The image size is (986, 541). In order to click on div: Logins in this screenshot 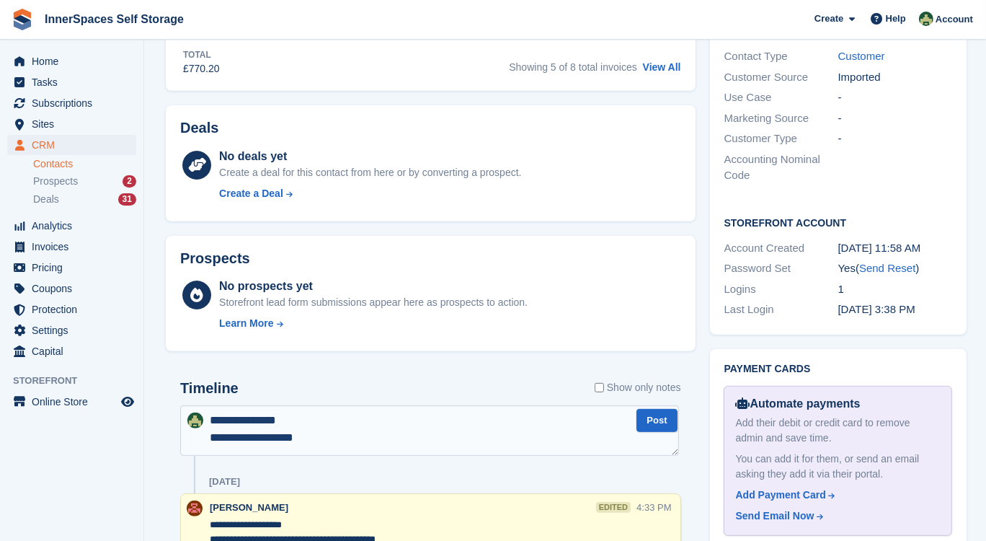, I will do `click(782, 289)`.